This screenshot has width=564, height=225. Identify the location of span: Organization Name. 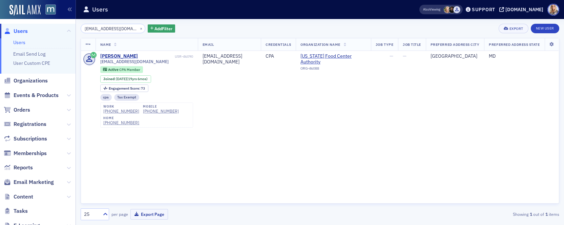
(320, 44).